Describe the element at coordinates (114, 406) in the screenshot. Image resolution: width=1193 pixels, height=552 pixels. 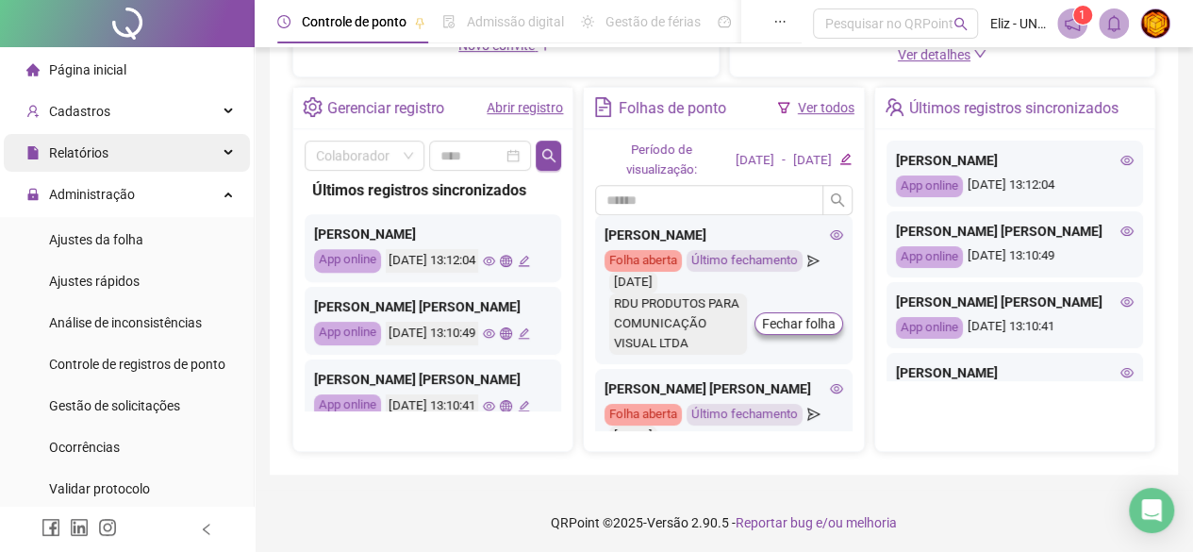
I see `span: Gestão de solicitações` at that location.